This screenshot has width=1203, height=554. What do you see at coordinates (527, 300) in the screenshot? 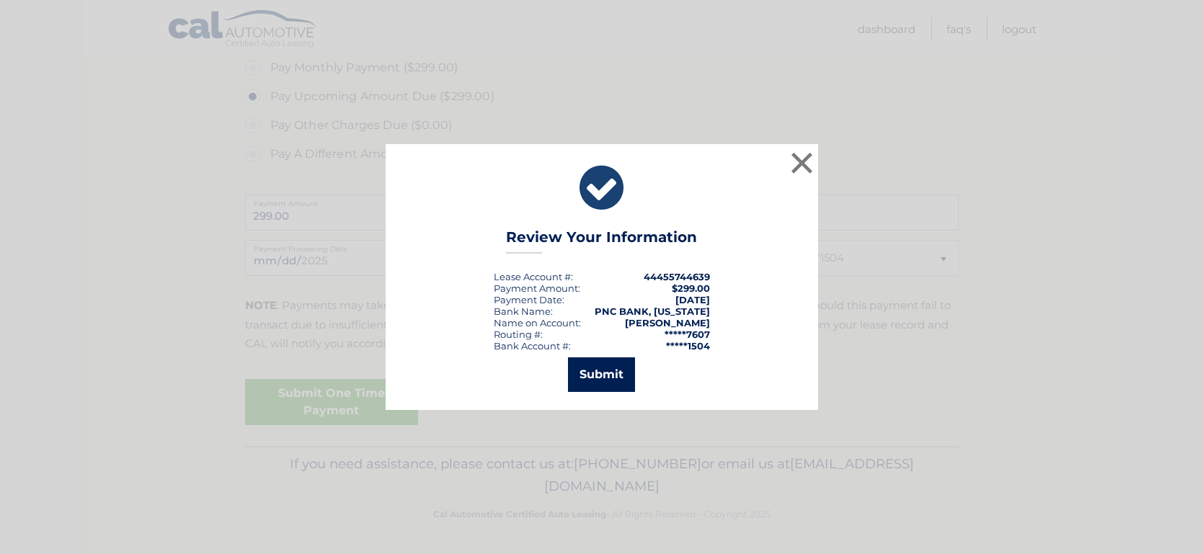
I see `span: Payment Date` at bounding box center [527, 300].